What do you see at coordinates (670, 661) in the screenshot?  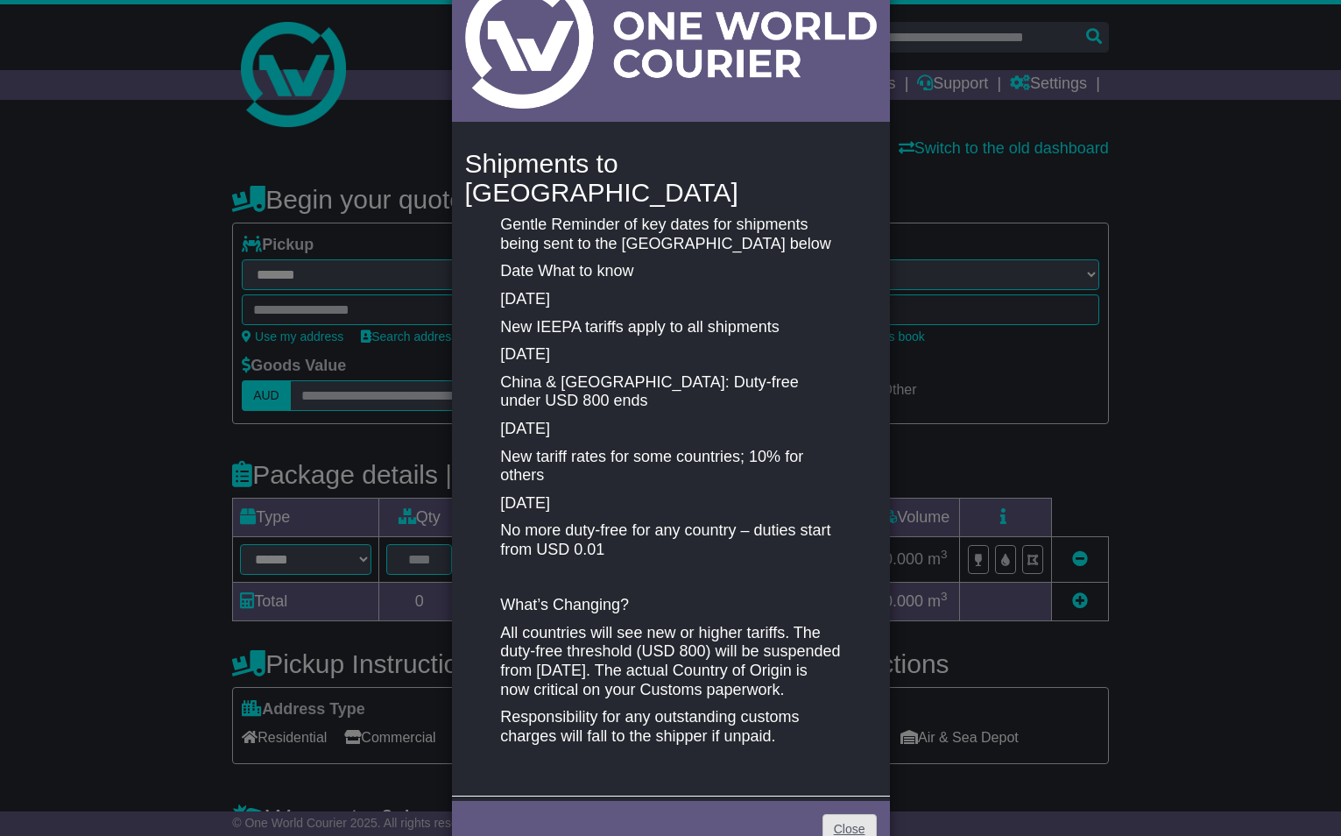 I see `p: All countries will see new or higher tariffs. The duty-free threshold (USD 800) will be suspended...` at bounding box center [670, 661].